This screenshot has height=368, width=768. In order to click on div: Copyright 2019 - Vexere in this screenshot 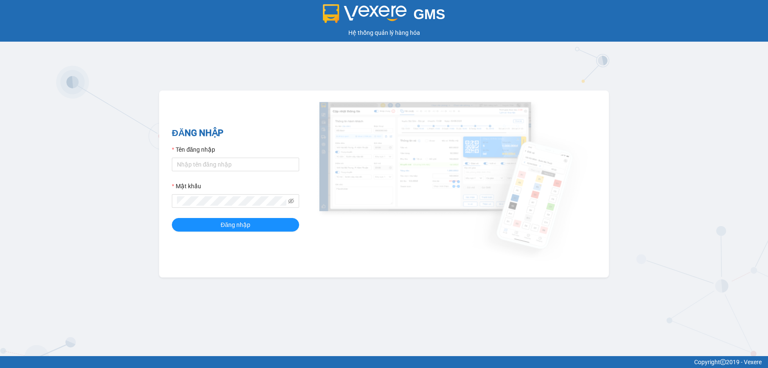, I will do `click(384, 362)`.